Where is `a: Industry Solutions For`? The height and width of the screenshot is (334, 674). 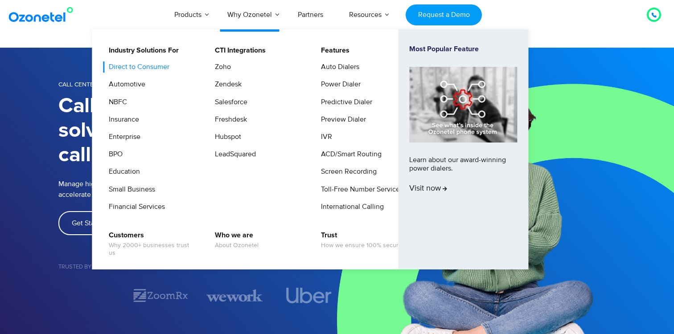
a: Industry Solutions For is located at coordinates (141, 50).